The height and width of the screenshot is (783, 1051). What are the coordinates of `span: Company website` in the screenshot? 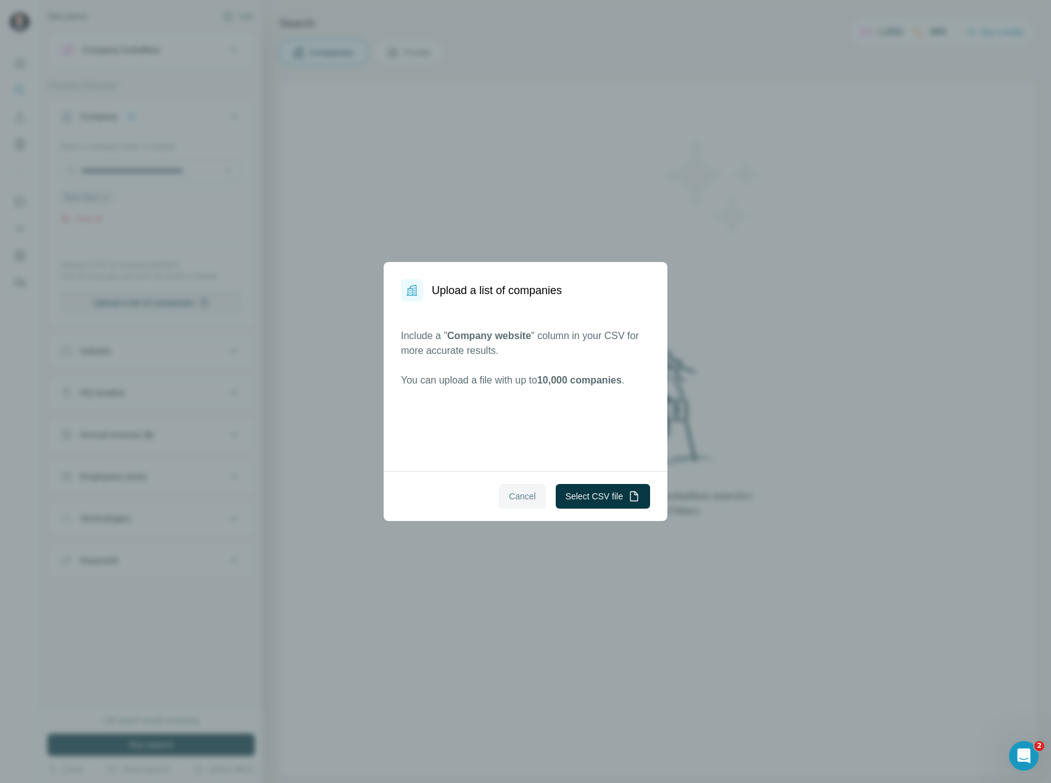 It's located at (489, 336).